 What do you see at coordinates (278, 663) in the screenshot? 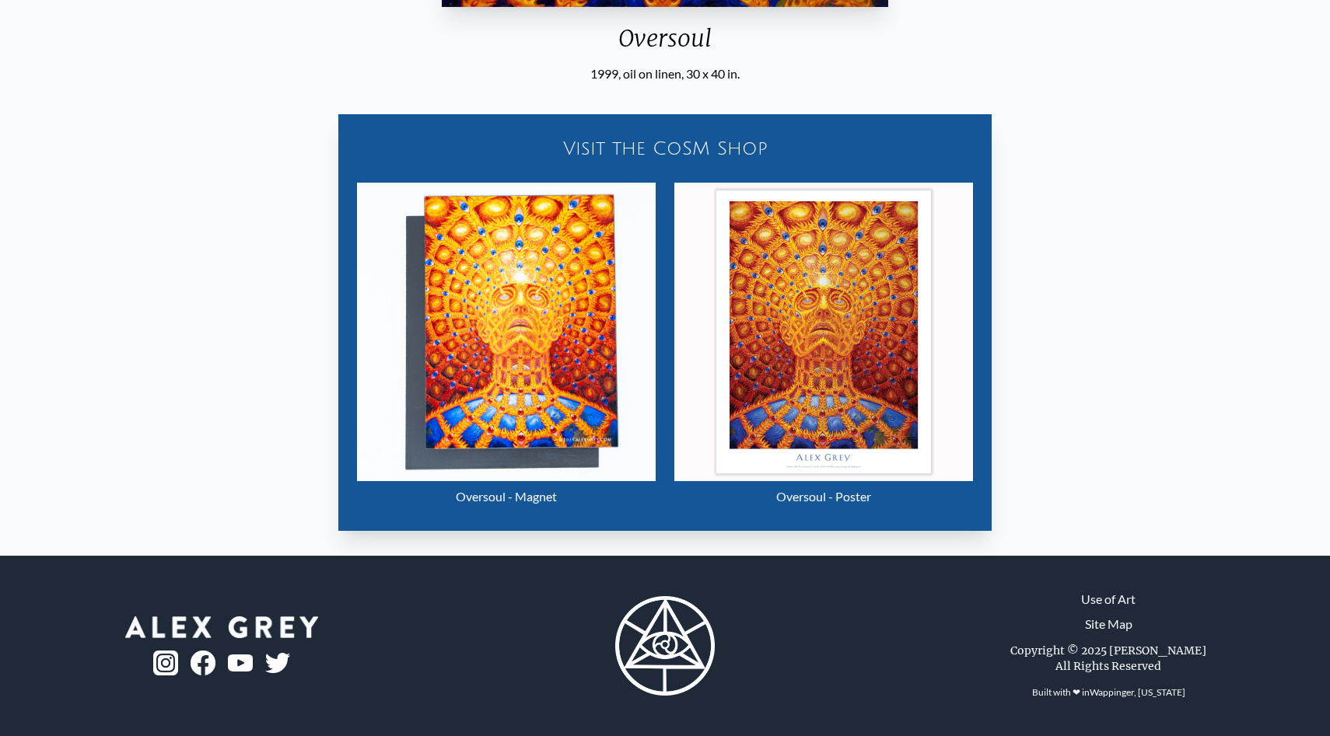
I see `img: twitter-logo.png` at bounding box center [278, 663].